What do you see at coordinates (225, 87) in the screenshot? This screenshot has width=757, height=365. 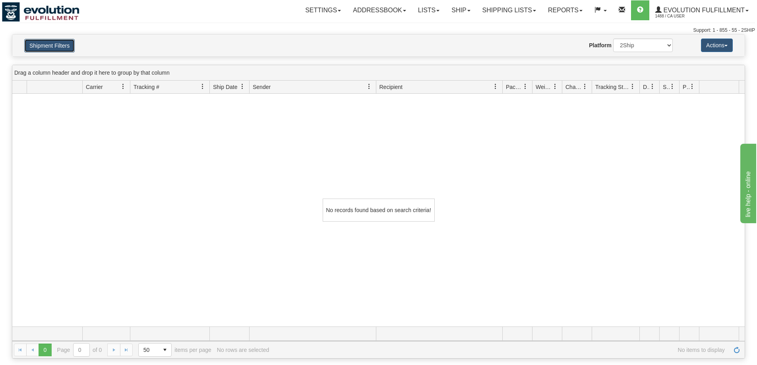 I see `span: Ship Date` at bounding box center [225, 87].